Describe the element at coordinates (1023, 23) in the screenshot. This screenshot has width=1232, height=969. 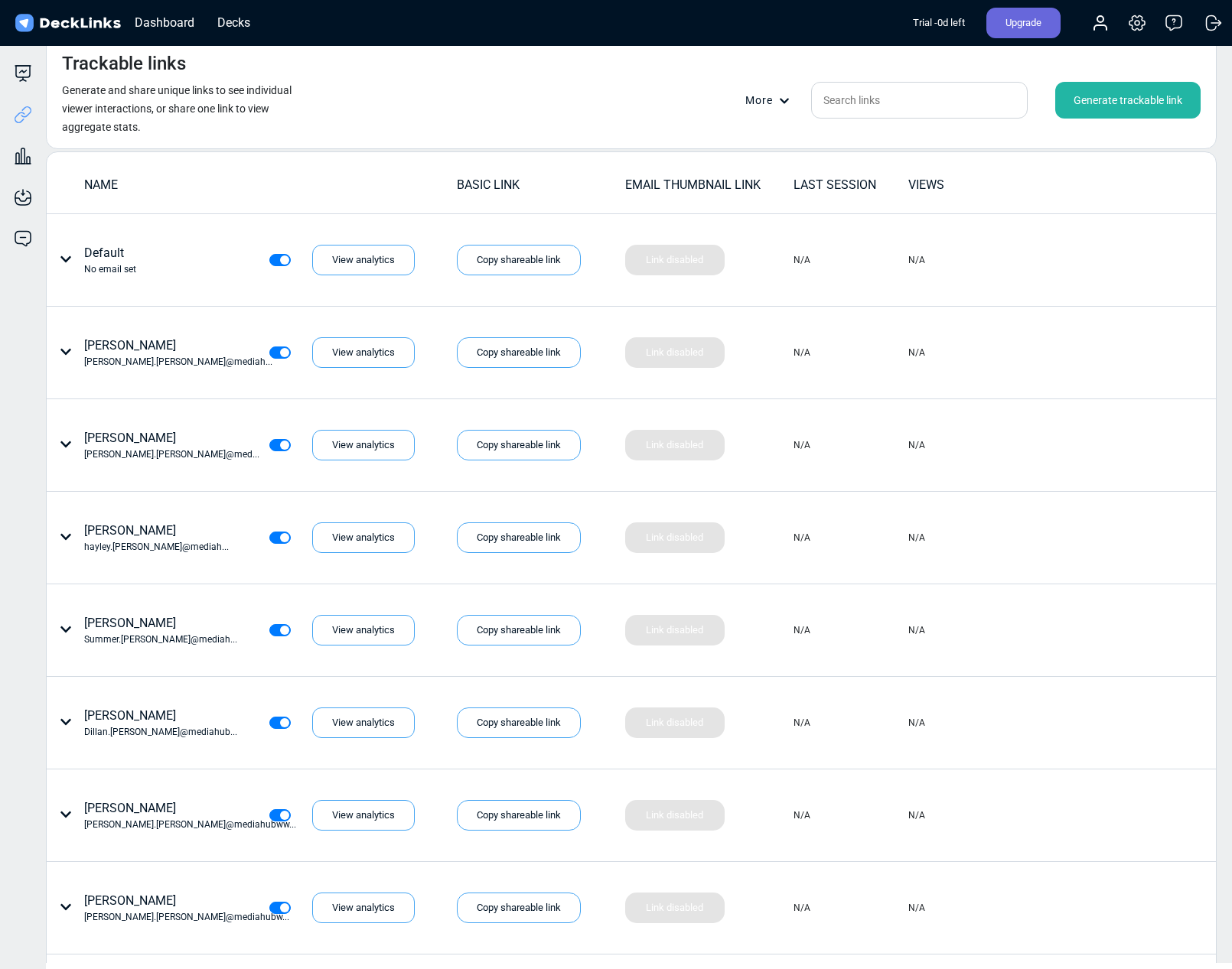
I see `div: Upgrade` at that location.